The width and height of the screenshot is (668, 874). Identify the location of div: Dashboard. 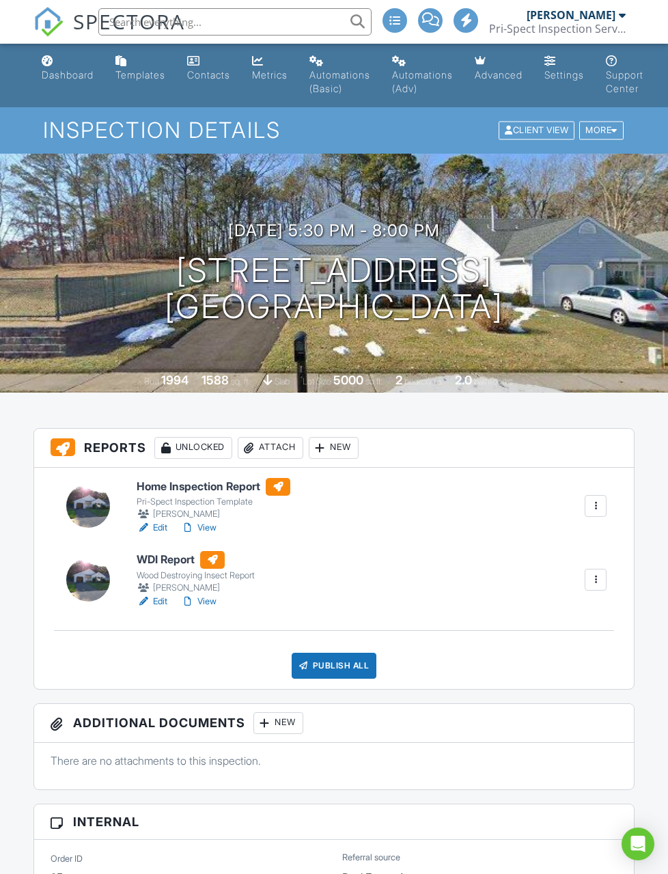
(68, 74).